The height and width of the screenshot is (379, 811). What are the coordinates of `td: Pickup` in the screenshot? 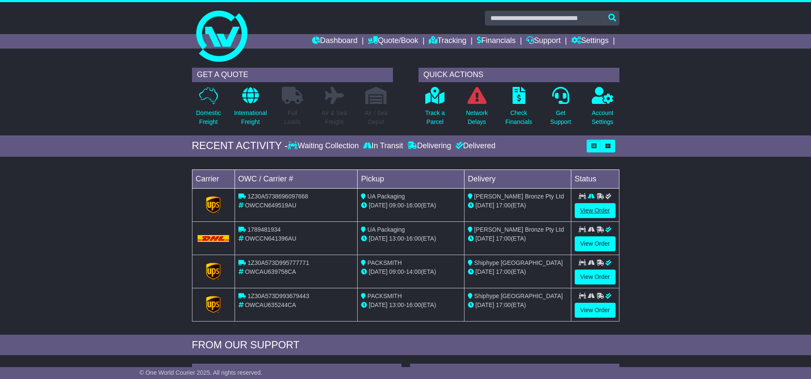 It's located at (411, 179).